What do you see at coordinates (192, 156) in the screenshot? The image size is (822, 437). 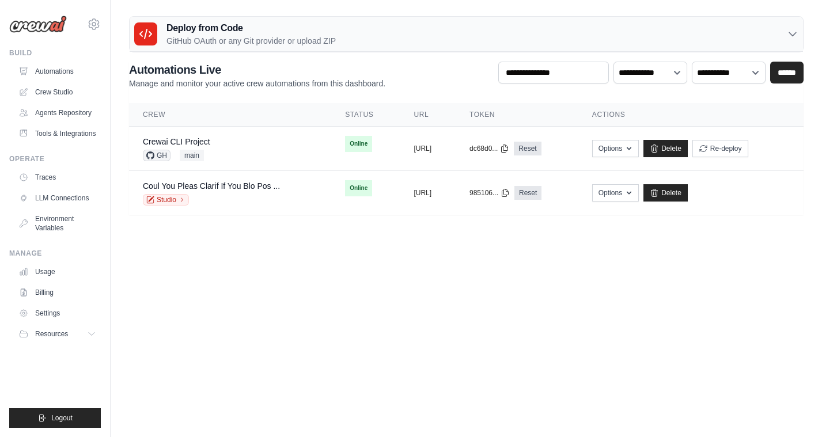 I see `span: main` at bounding box center [192, 156].